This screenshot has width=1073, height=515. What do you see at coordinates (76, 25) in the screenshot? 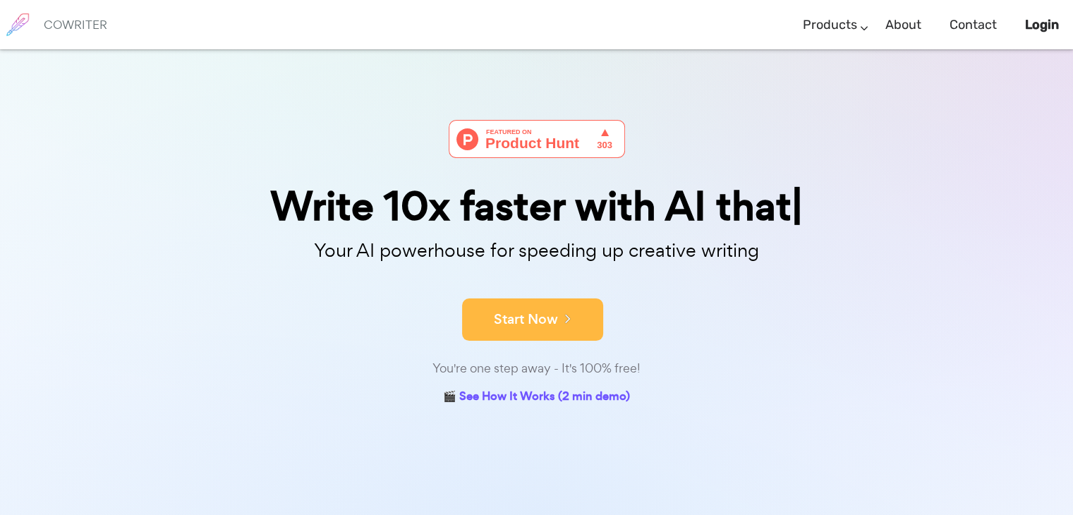
I see `h6: COWRITER` at bounding box center [76, 25].